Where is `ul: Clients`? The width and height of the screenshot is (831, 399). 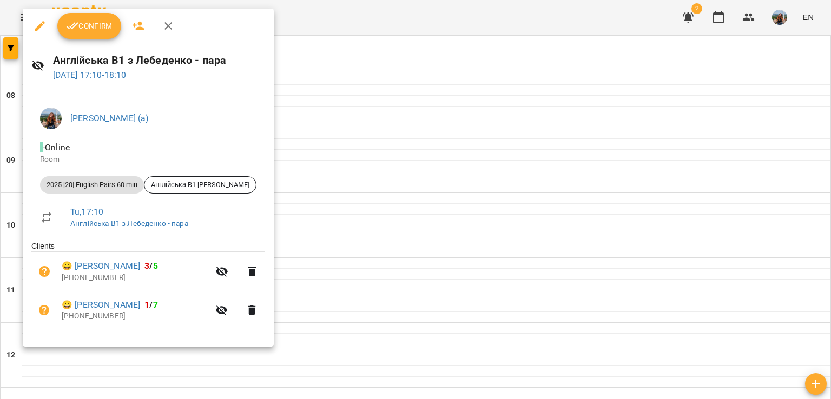 ul: Clients is located at coordinates (148, 287).